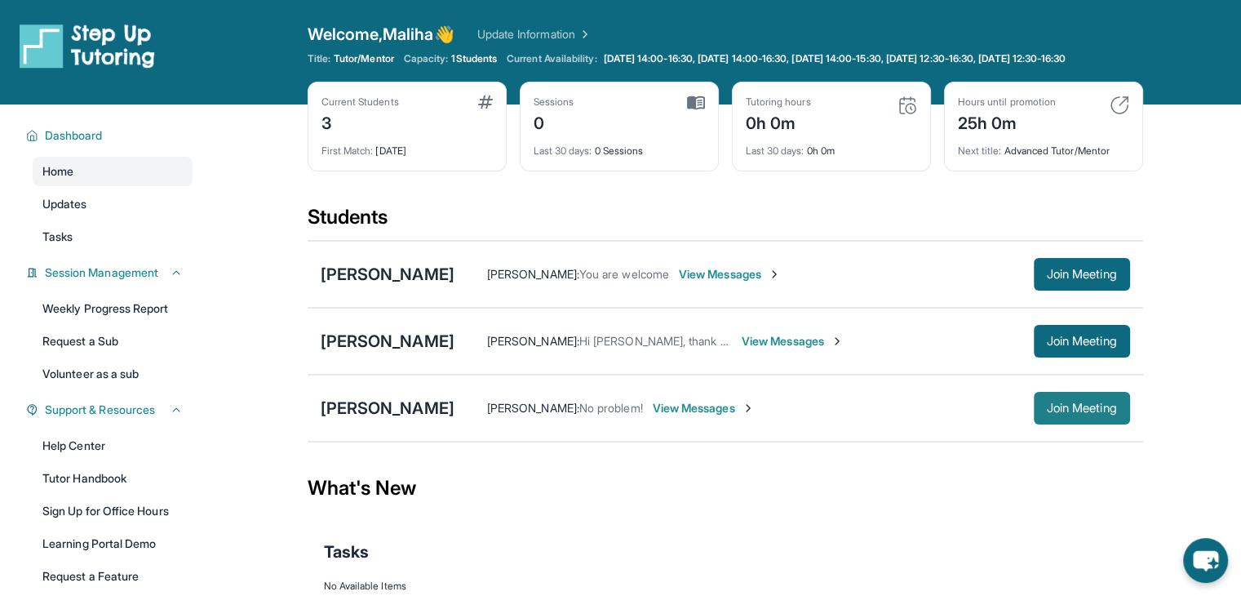 The width and height of the screenshot is (1241, 596). Describe the element at coordinates (426, 59) in the screenshot. I see `span: Capacity:` at that location.